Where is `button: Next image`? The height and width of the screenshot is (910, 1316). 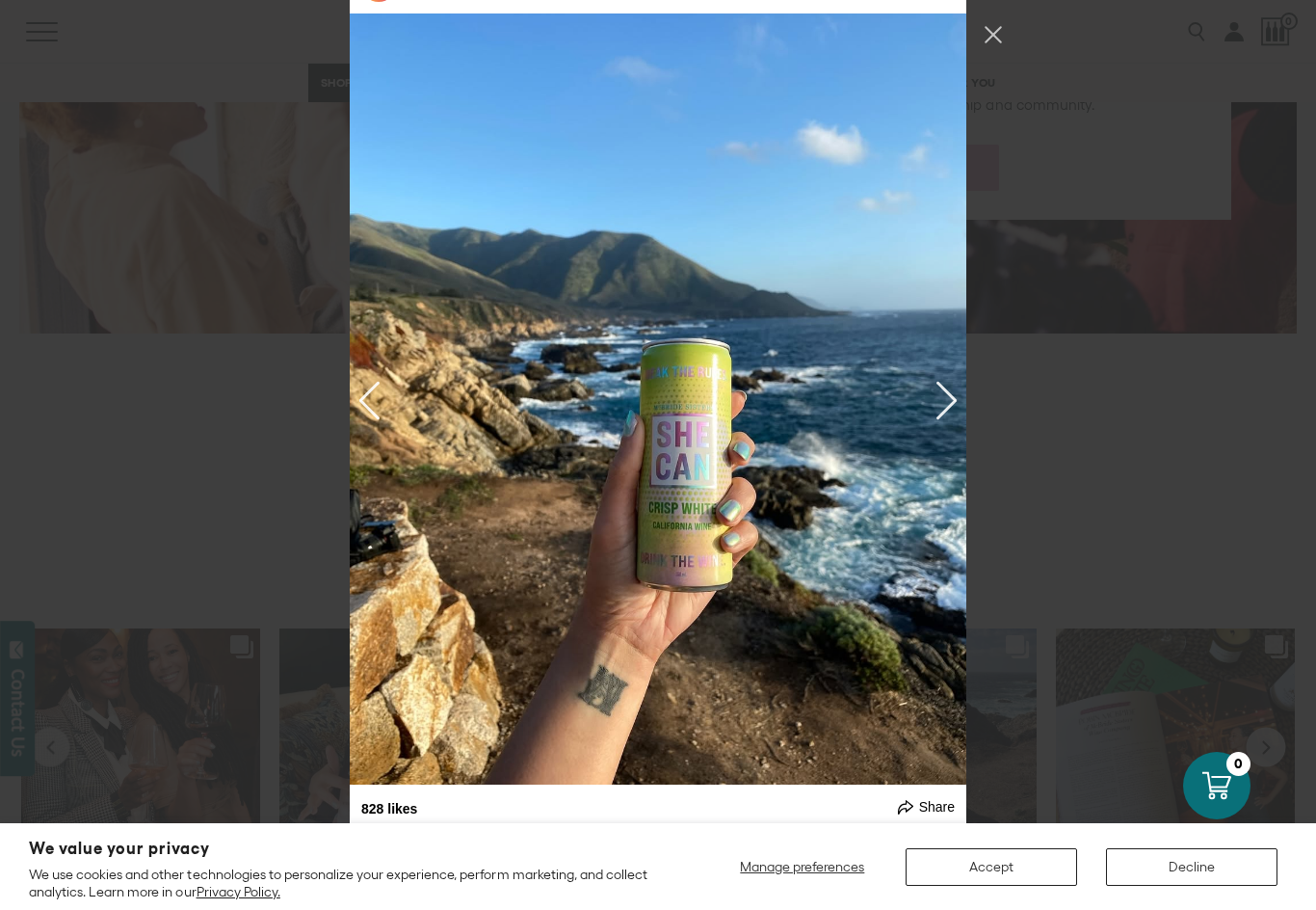 button: Next image is located at coordinates (373, 399).